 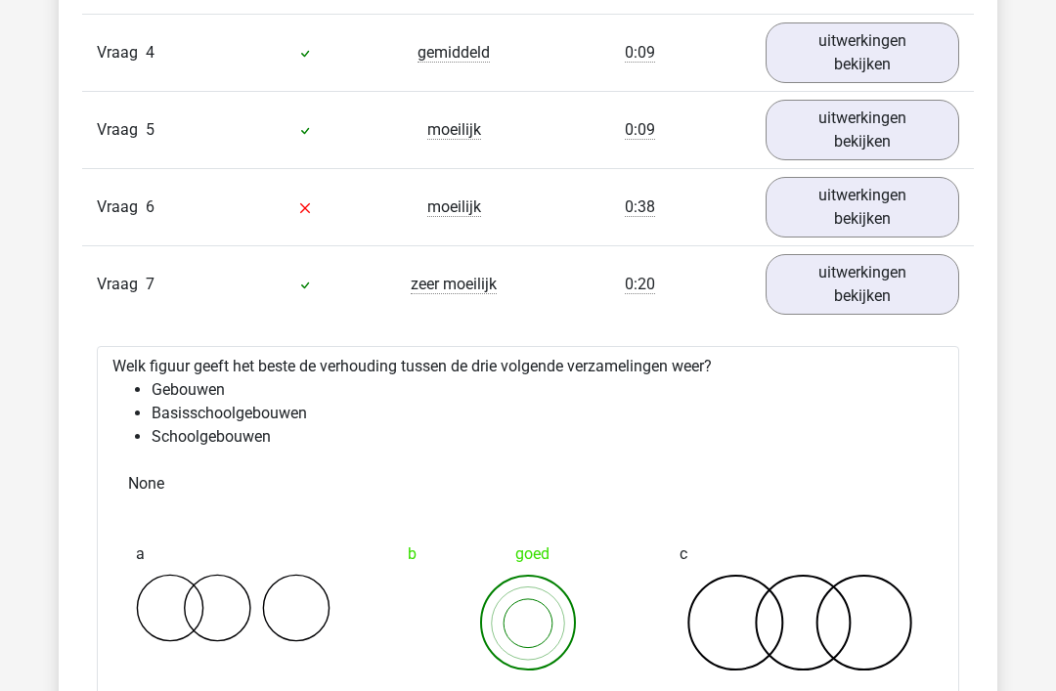 I want to click on span: 4, so click(x=150, y=53).